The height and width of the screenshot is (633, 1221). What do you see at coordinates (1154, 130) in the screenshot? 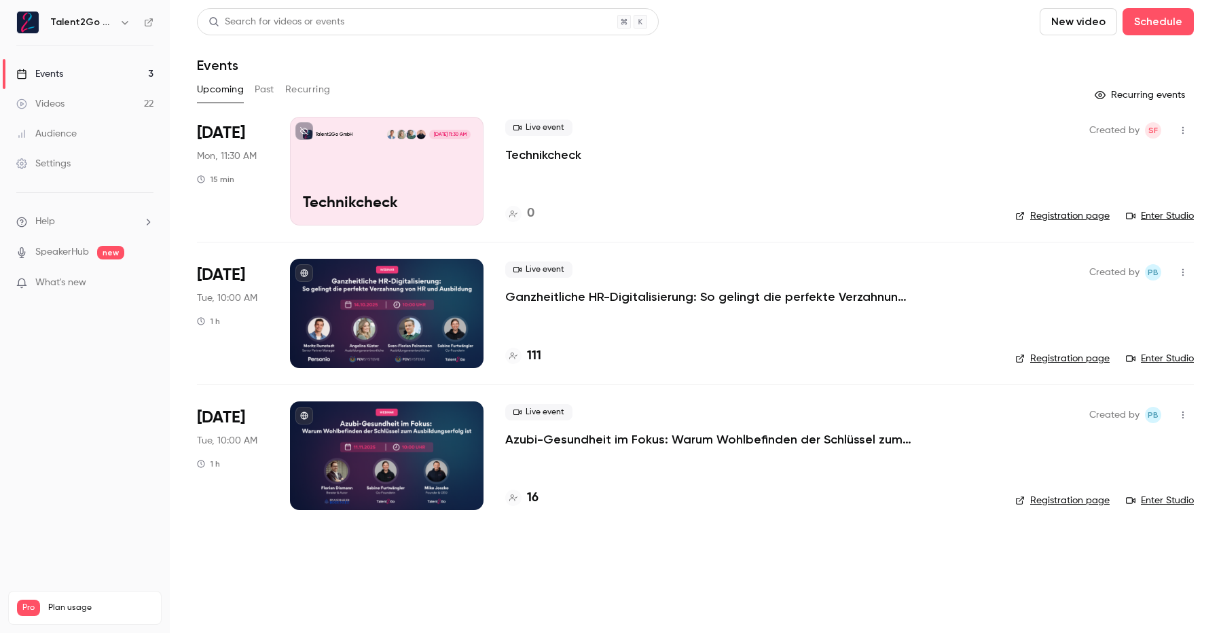
I see `span: Sabine Furtwängler` at bounding box center [1154, 130].